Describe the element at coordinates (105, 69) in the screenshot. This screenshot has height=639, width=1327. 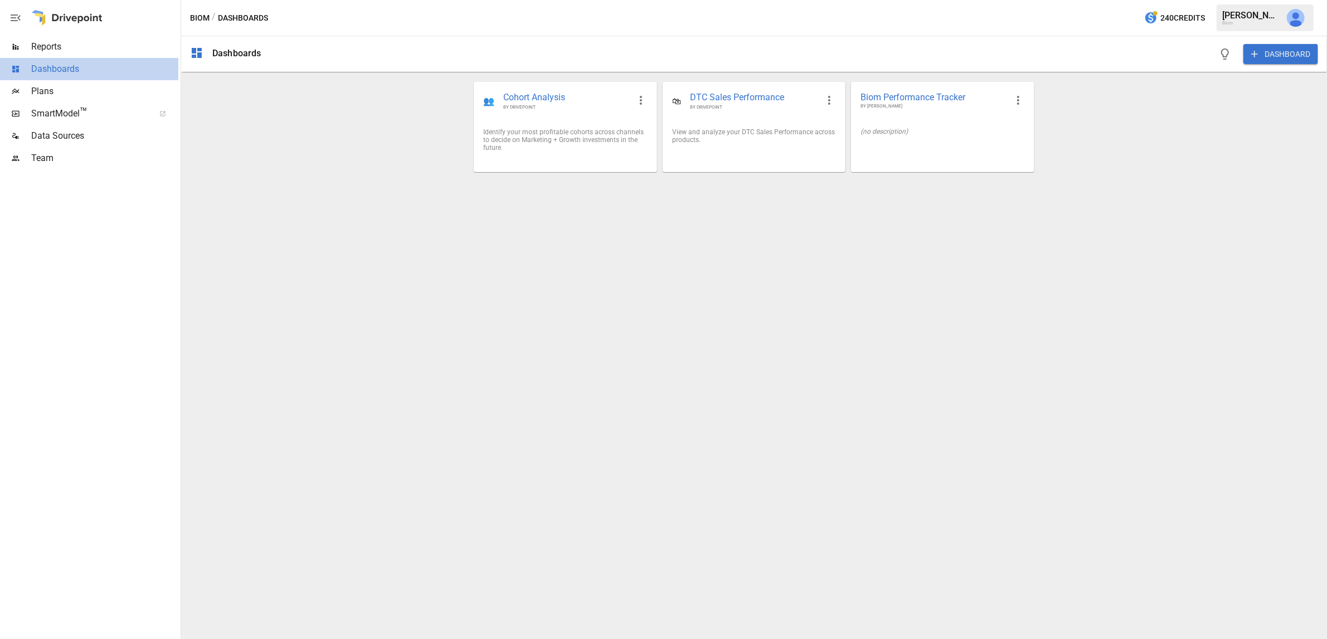
I see `span: Dashboards` at that location.